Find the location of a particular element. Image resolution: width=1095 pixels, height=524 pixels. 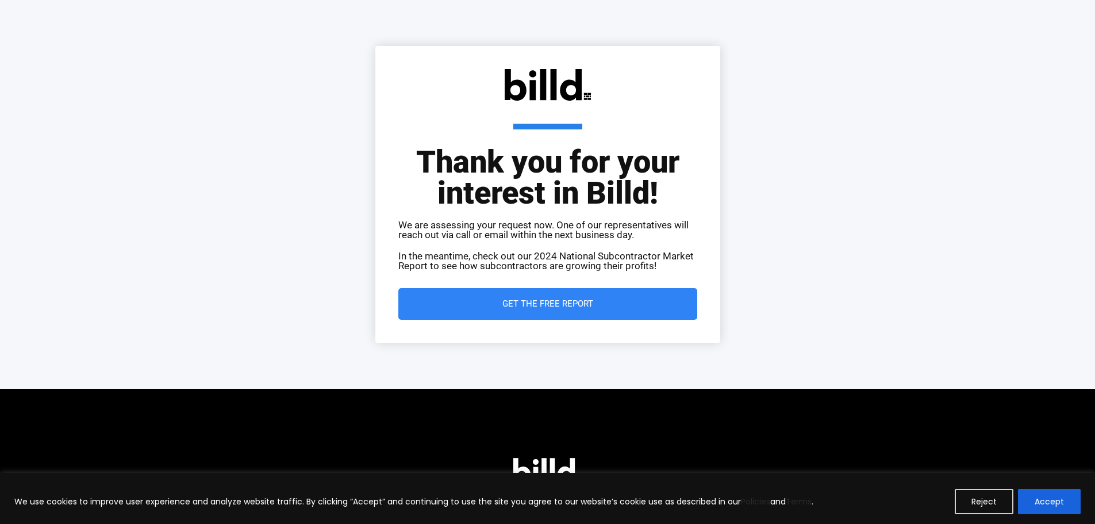

p: We are assessing your request now. One of our representatives will reach out via call or email wi... is located at coordinates (548, 230).